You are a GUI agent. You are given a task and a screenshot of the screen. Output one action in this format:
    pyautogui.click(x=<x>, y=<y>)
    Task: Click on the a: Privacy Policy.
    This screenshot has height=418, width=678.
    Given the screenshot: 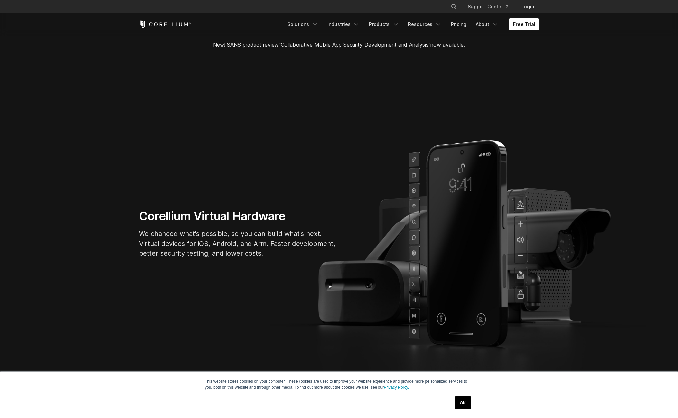 What is the action you would take?
    pyautogui.click(x=396, y=388)
    